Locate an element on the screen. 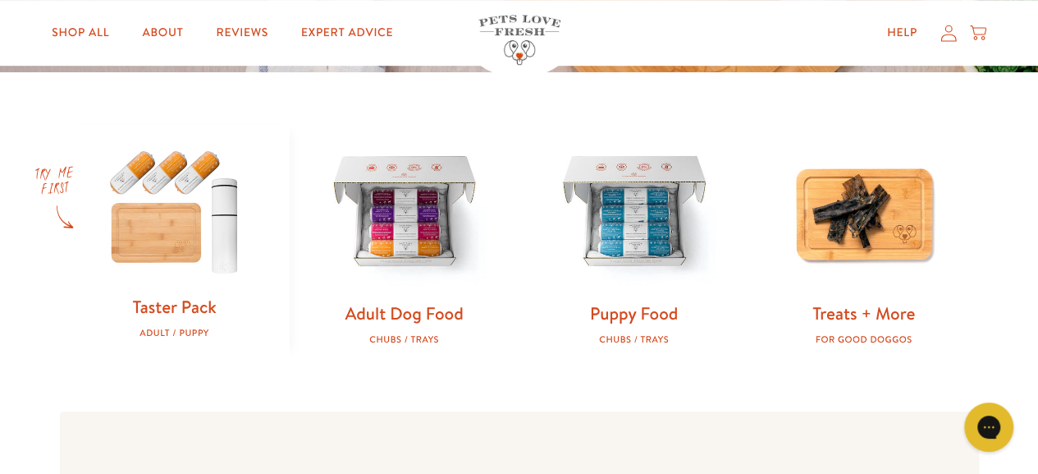 This screenshot has height=474, width=1038. a: Adult Dog Food is located at coordinates (404, 313).